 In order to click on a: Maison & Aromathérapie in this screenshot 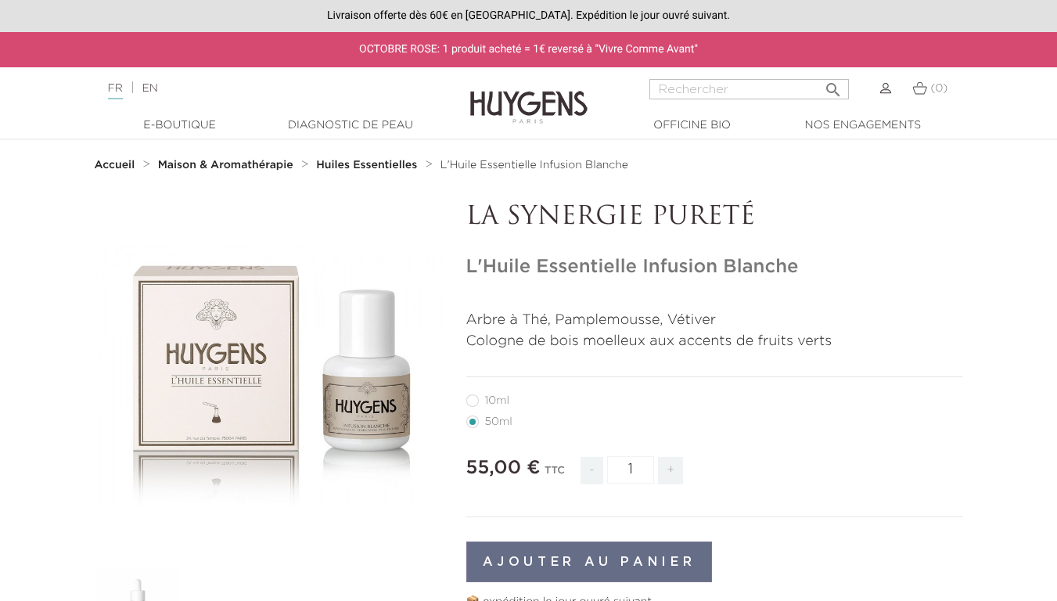, I will do `click(228, 165)`.